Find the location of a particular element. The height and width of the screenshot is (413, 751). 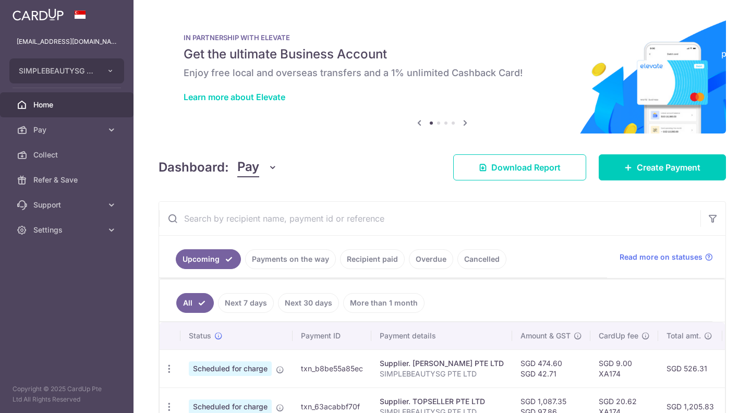

td: SGD 474.60 SGD 42.71 is located at coordinates (551, 368).